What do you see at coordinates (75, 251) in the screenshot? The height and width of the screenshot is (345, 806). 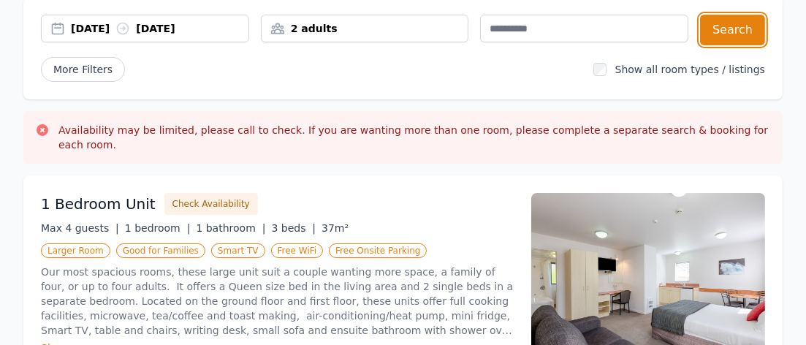 I see `span: Larger Room` at bounding box center [75, 251].